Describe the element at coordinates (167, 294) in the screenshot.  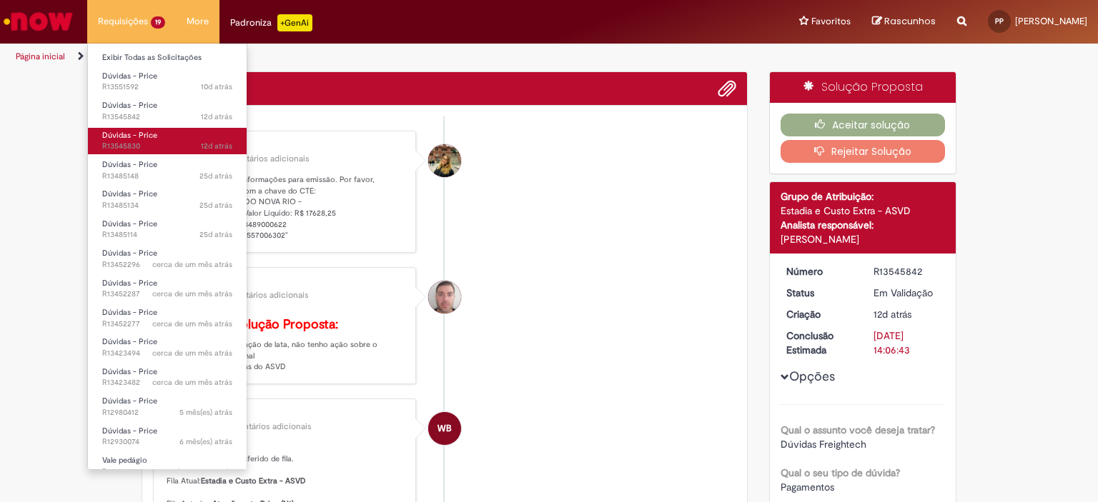
I see `span: R13452287` at that location.